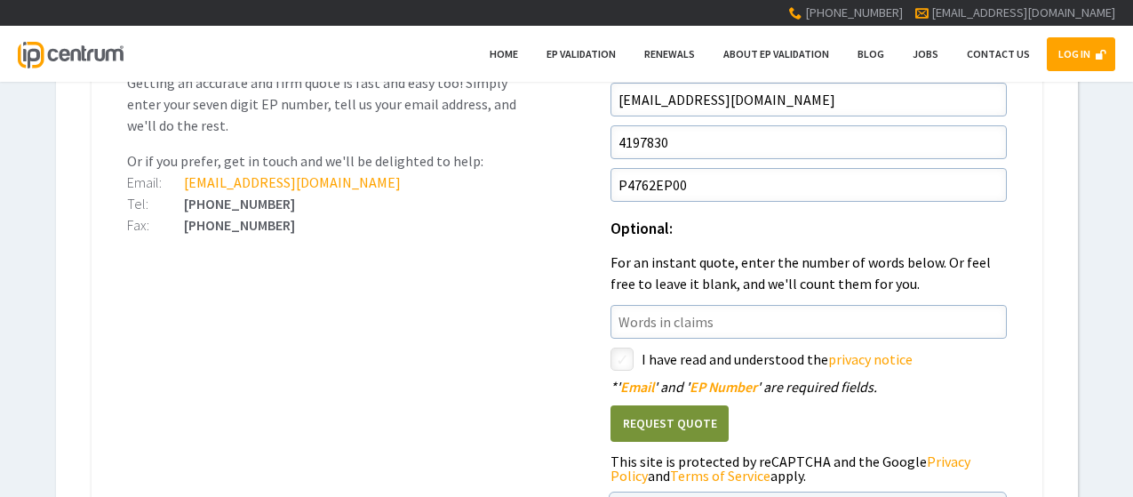 Image resolution: width=1133 pixels, height=497 pixels. Describe the element at coordinates (720, 475) in the screenshot. I see `a: Terms of Service` at that location.